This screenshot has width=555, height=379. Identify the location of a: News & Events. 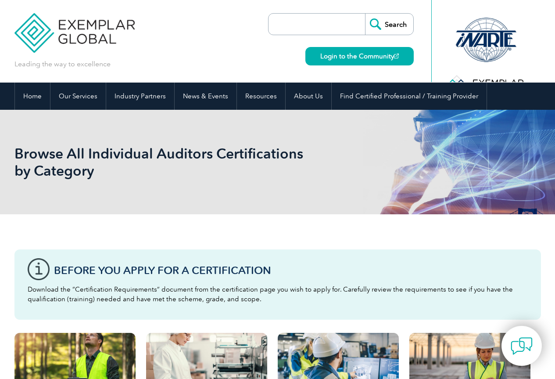
(205, 96).